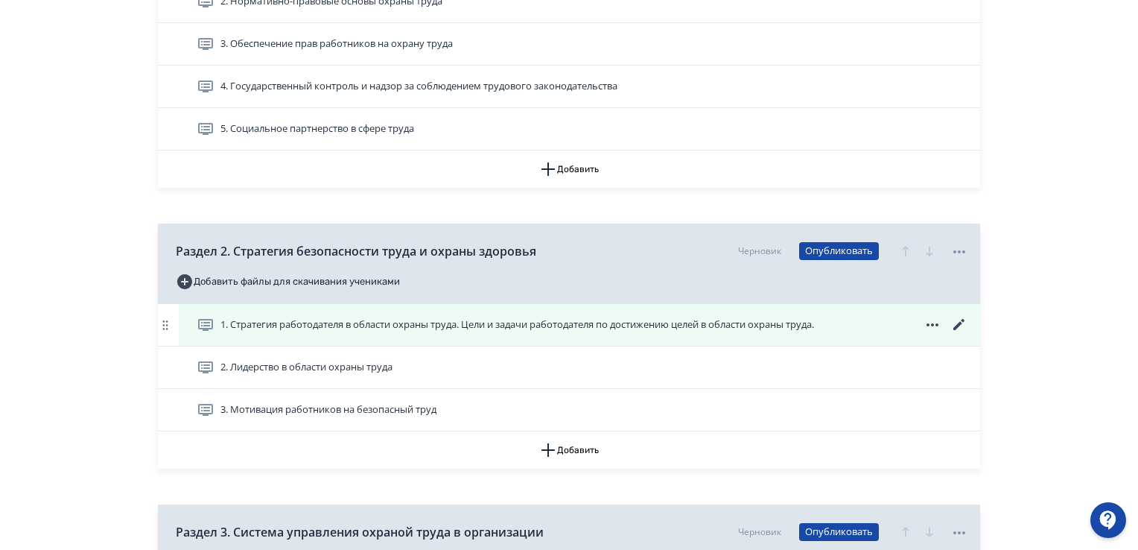 The width and height of the screenshot is (1138, 550). Describe the element at coordinates (569, 367) in the screenshot. I see `div: 2. Лидерство в области охраны труда` at that location.